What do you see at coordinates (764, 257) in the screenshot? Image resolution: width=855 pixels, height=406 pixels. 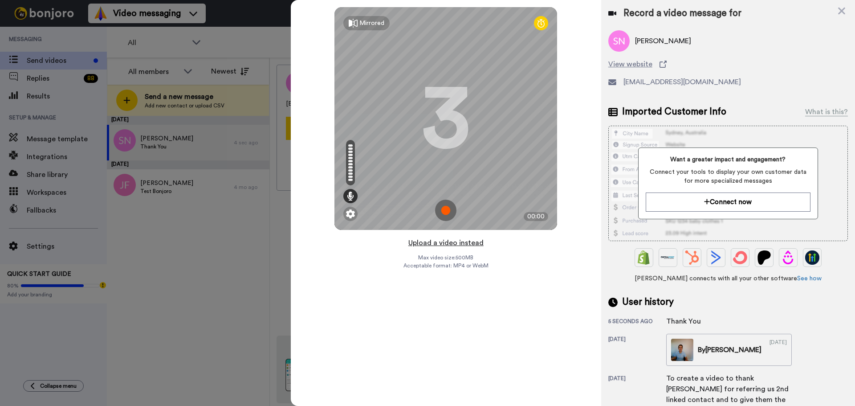 I see `img: Patreon` at bounding box center [764, 257].